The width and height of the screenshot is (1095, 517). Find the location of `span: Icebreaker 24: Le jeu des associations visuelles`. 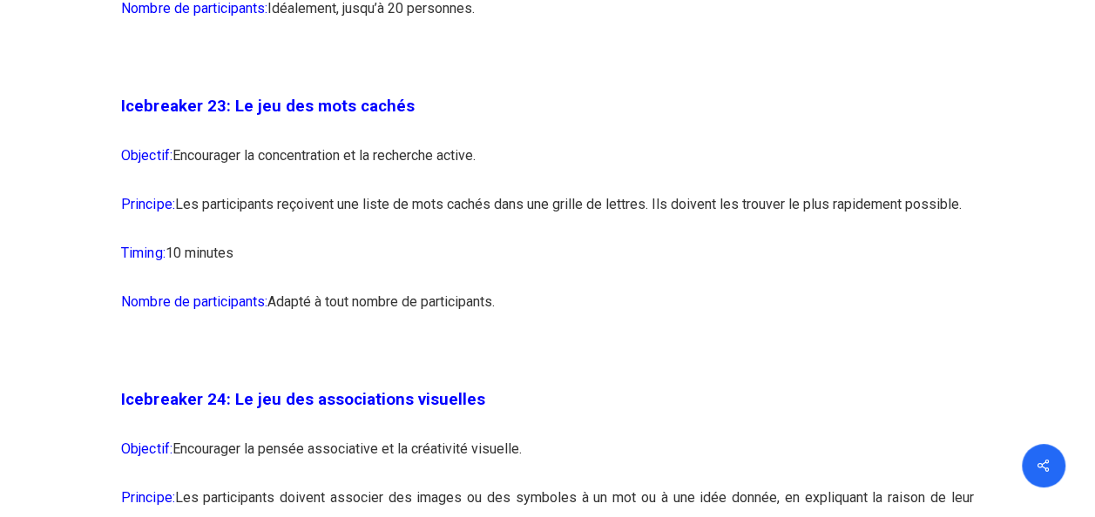

span: Icebreaker 24: Le jeu des associations visuelles is located at coordinates (302, 400).